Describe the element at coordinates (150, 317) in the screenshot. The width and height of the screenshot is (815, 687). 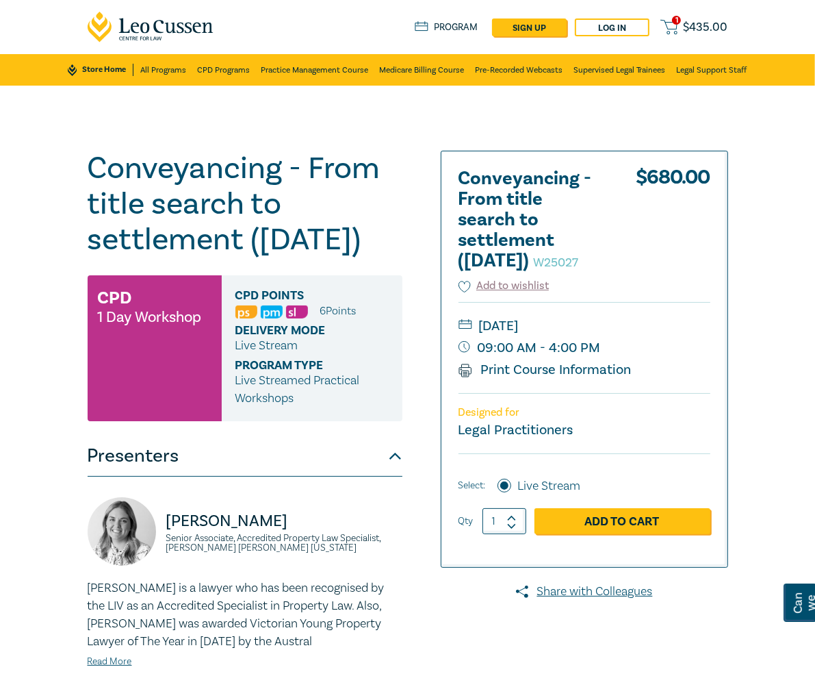
I see `small: 1 Day Workshop` at that location.